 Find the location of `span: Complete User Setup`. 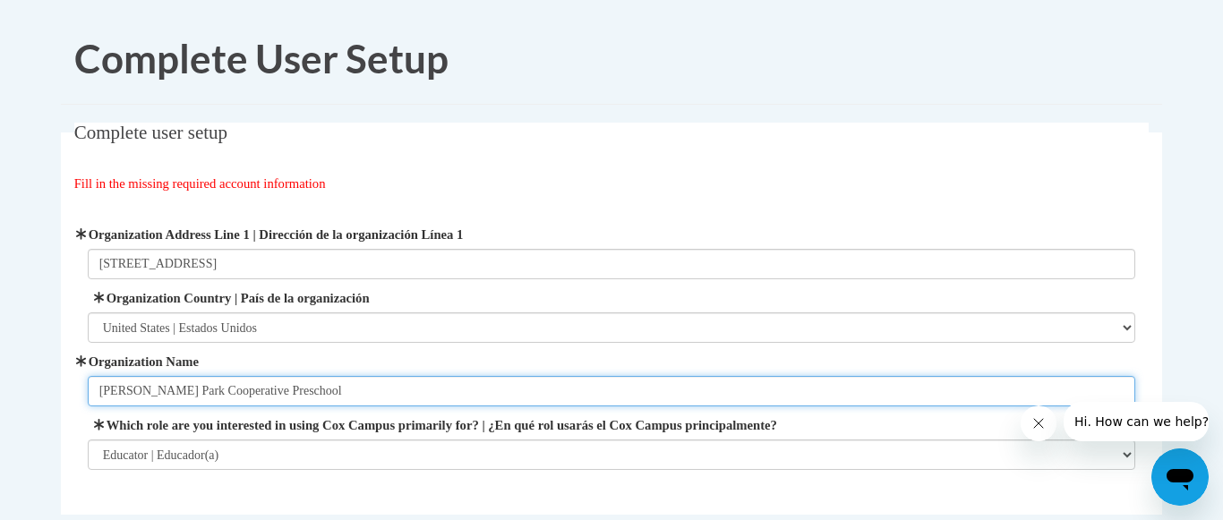

span: Complete User Setup is located at coordinates (261, 58).